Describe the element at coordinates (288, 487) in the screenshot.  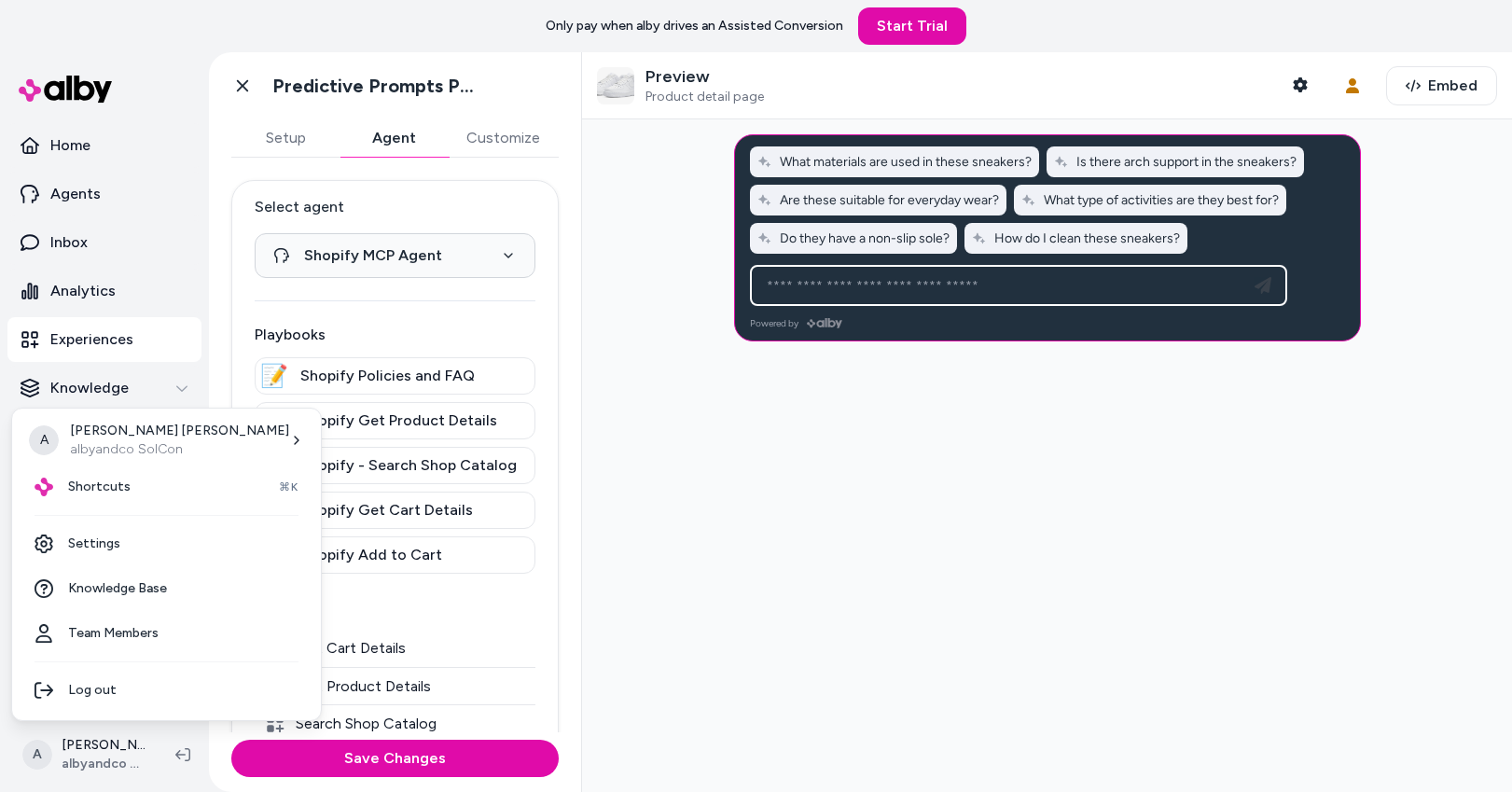
I see `span: ⌘K` at that location.